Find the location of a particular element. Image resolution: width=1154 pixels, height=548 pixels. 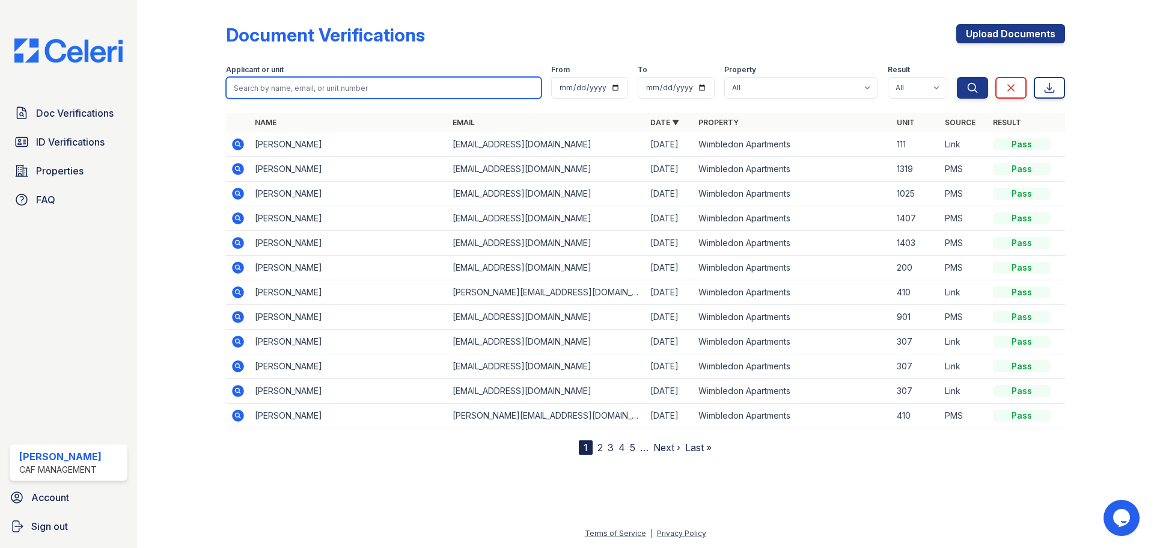

a: FAQ is located at coordinates (69, 200).